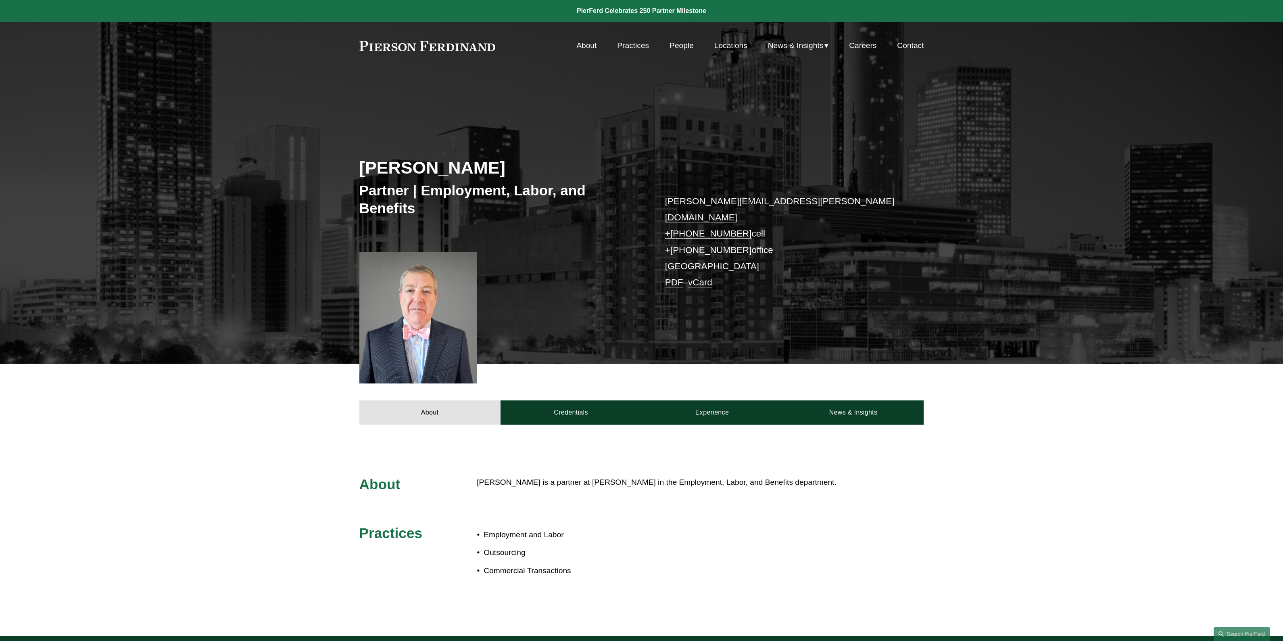 This screenshot has height=641, width=1283. What do you see at coordinates (674, 282) in the screenshot?
I see `a: PDF` at bounding box center [674, 282].